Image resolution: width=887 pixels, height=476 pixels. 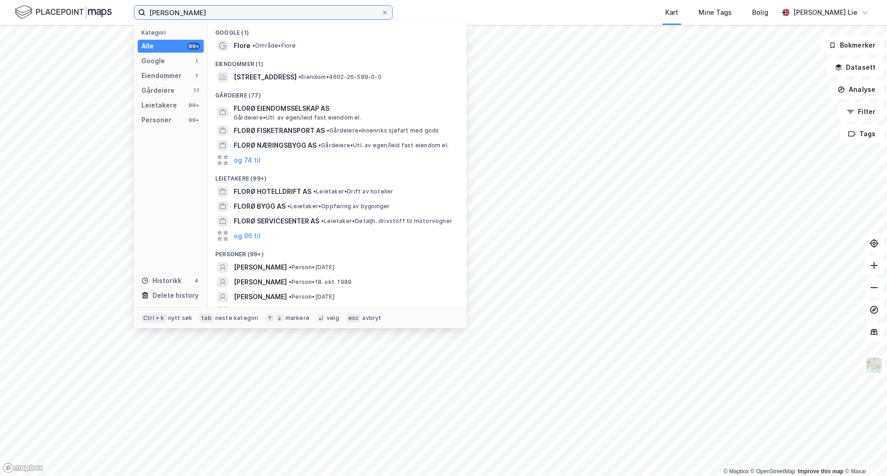 What do you see at coordinates (298, 318) in the screenshot?
I see `div: markere` at bounding box center [298, 318].